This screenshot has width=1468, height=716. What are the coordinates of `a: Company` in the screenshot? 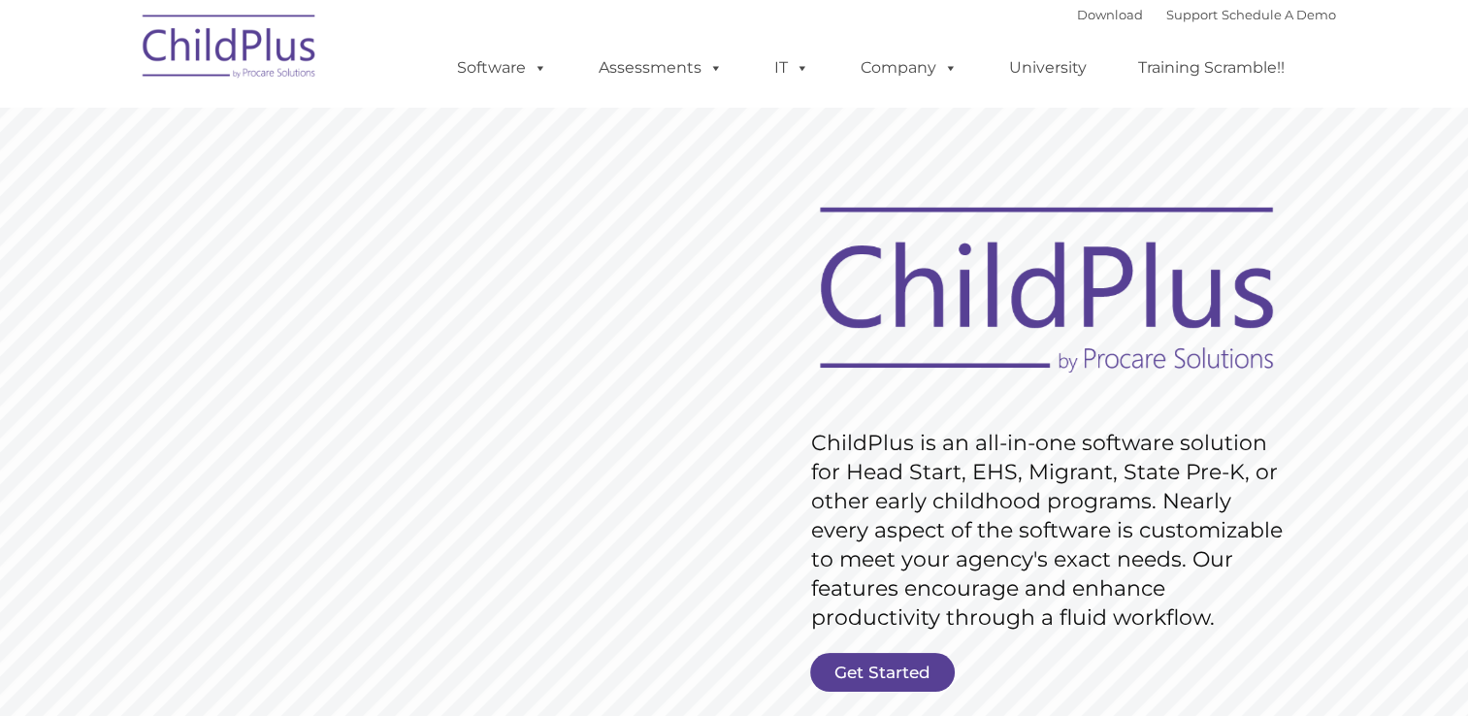 It's located at (909, 68).